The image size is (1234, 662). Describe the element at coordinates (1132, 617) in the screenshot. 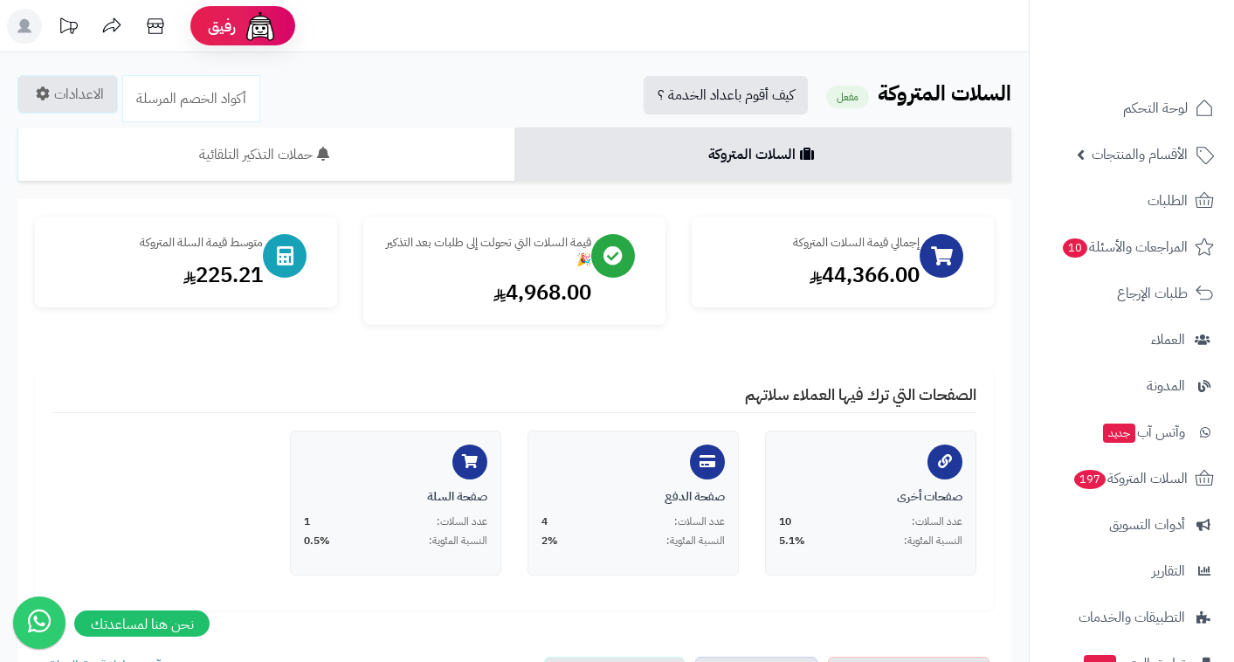

I see `a: التطبيقات والخدمات` at that location.